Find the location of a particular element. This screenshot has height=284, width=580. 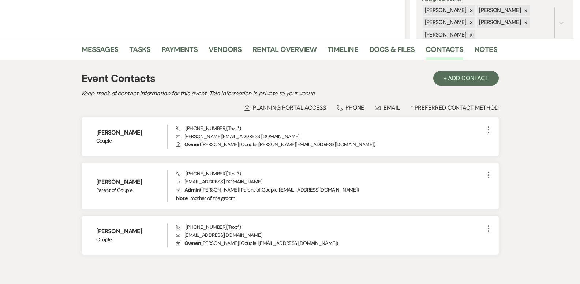

div: Planning Portal Access is located at coordinates (285, 108).